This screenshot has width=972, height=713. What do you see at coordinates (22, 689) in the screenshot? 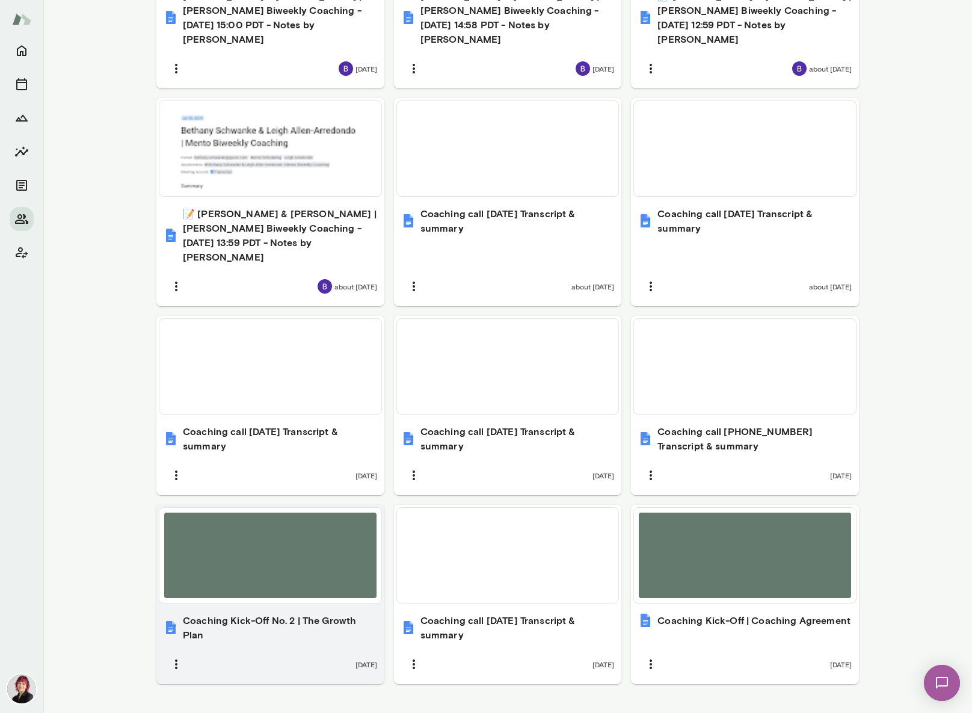
I see `img: Leigh Allen-Arredondo` at bounding box center [22, 689].